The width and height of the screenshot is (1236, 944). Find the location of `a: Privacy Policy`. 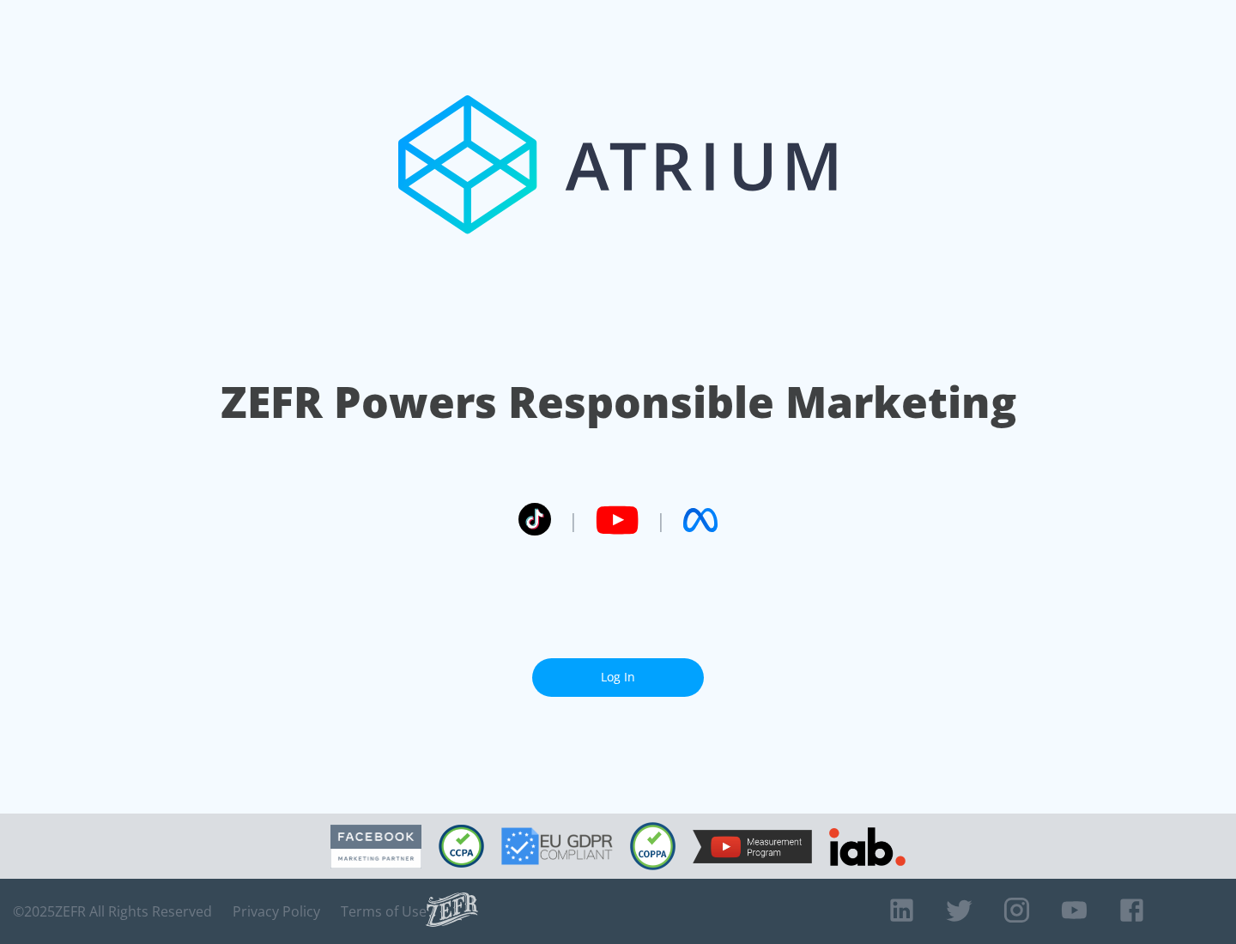

a: Privacy Policy is located at coordinates (276, 911).